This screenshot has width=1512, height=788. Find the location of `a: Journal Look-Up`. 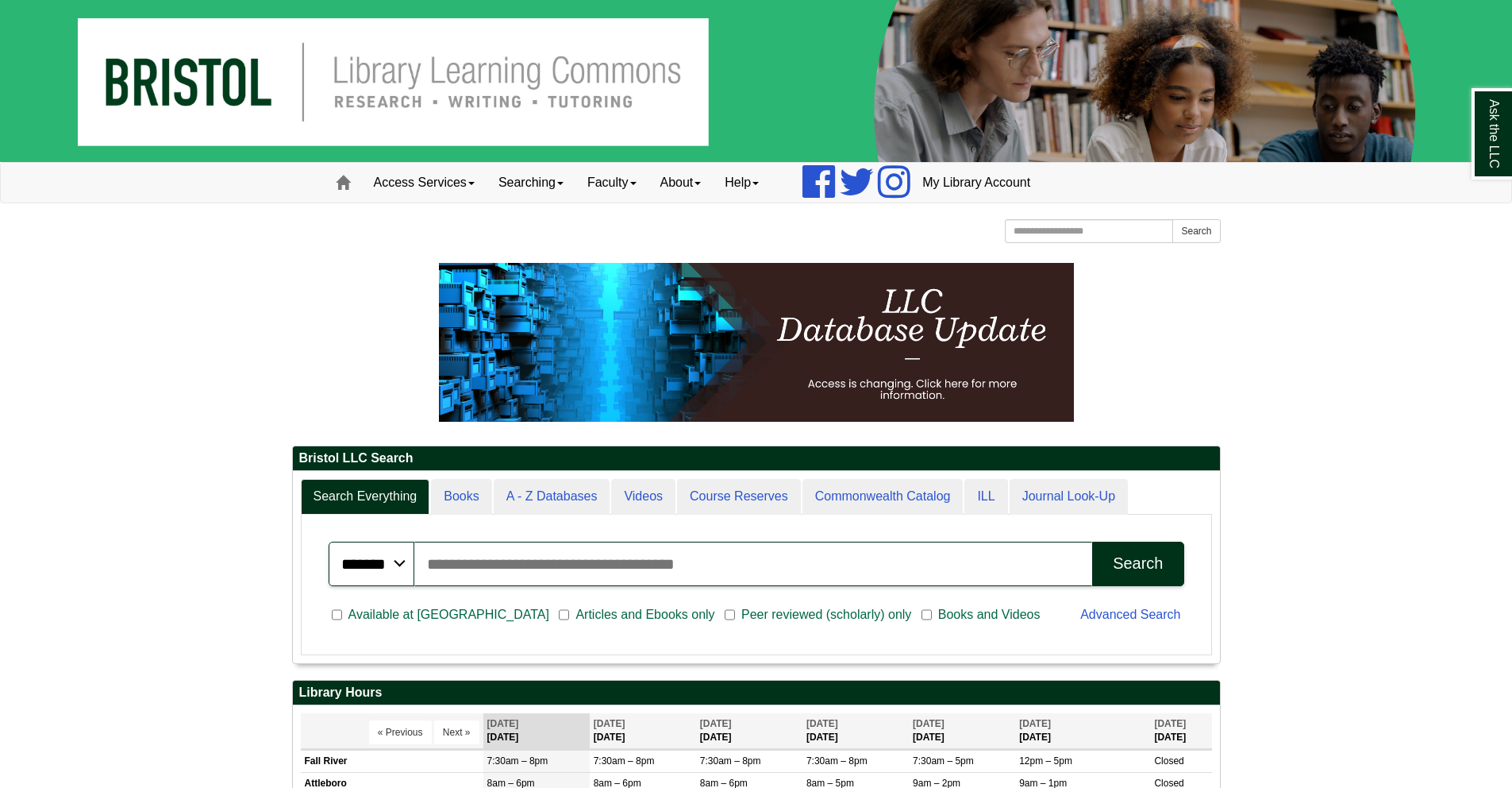

a: Journal Look-Up is located at coordinates (1068, 497).